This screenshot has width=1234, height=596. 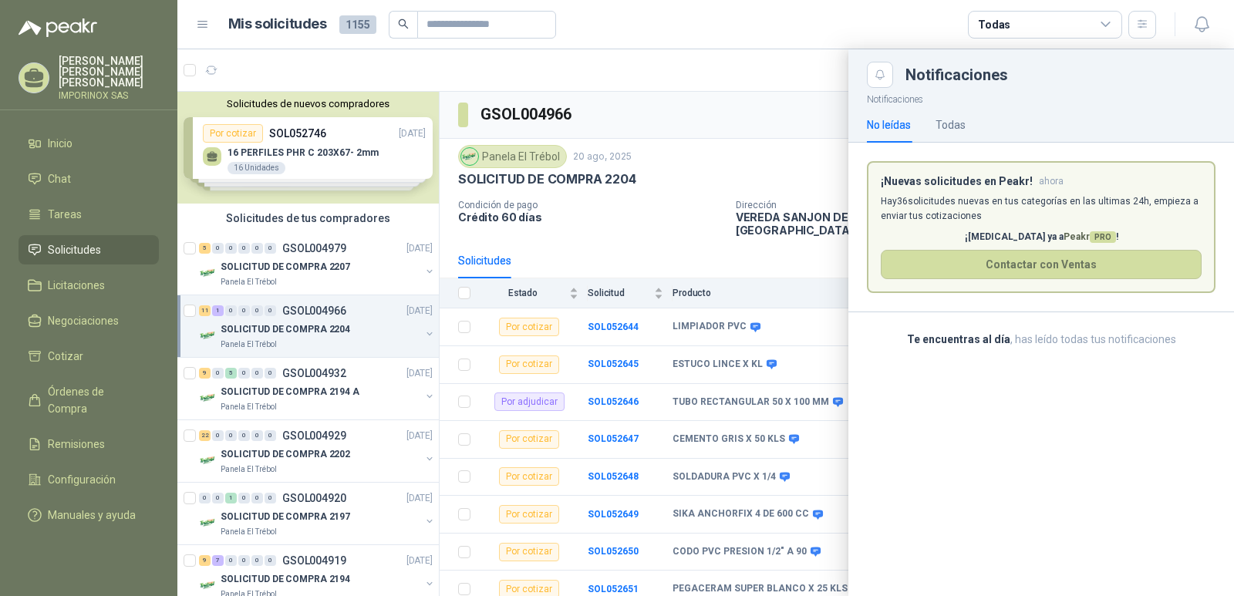 What do you see at coordinates (1041, 97) in the screenshot?
I see `p: Notificaciones` at bounding box center [1041, 97].